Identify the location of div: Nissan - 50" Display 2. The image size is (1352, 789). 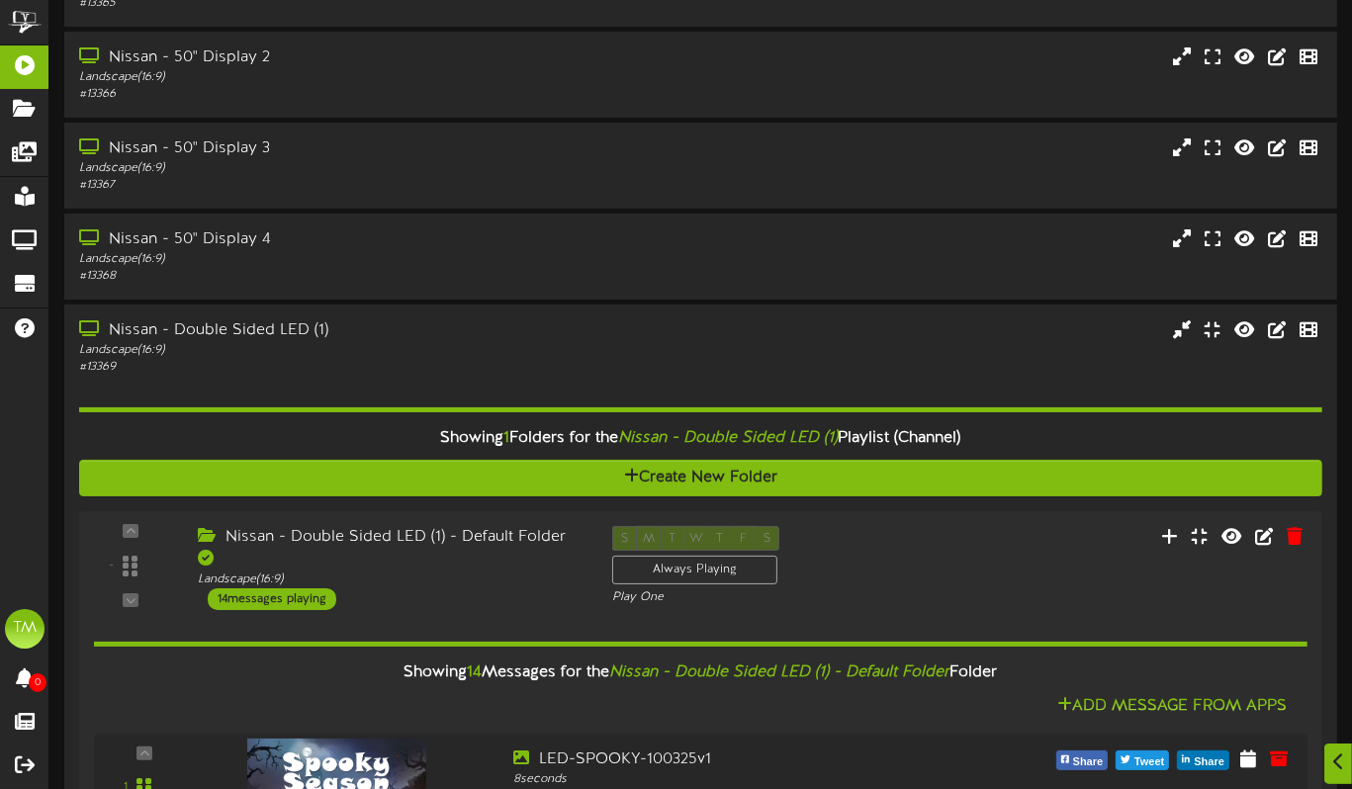
(329, 57).